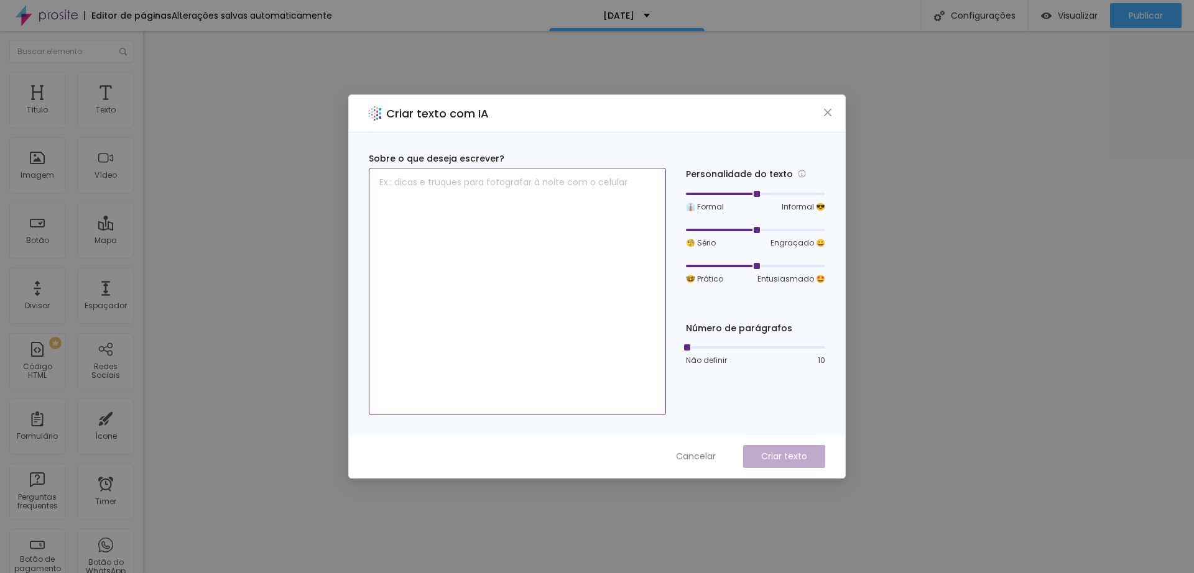 Image resolution: width=1194 pixels, height=573 pixels. I want to click on div: Botão, so click(37, 241).